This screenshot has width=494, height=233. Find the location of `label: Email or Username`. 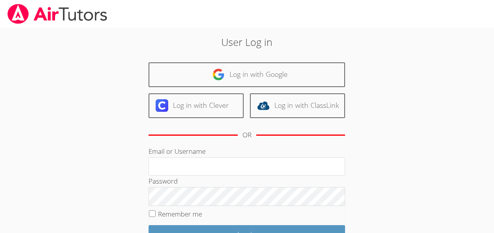

label: Email or Username is located at coordinates (177, 151).